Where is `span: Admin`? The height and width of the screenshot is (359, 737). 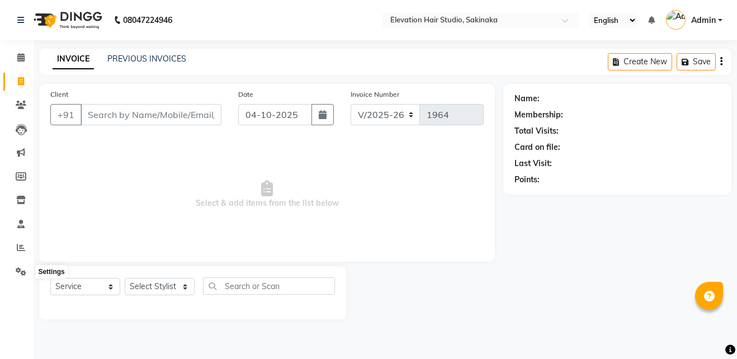
span: Admin is located at coordinates (704, 20).